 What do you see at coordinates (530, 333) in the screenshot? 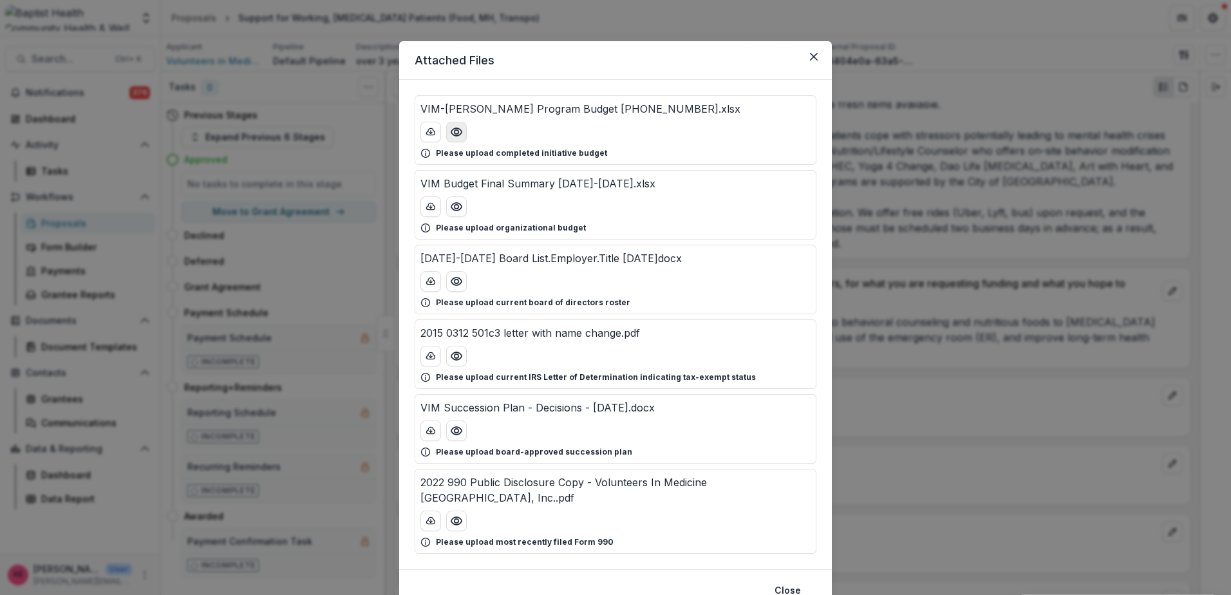
I see `p: 2015 0312 501c3 letter with name change.pdf` at bounding box center [530, 333].